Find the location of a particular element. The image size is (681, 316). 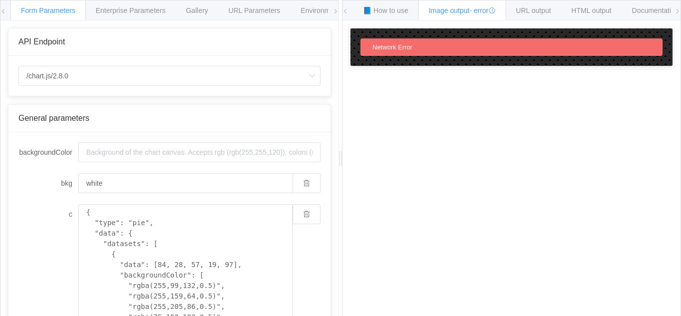

span: - error is located at coordinates (483, 10).